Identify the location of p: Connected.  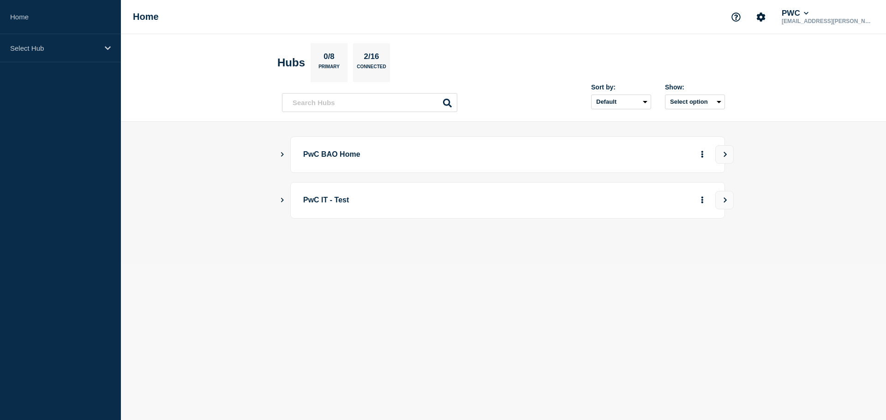
(371, 69).